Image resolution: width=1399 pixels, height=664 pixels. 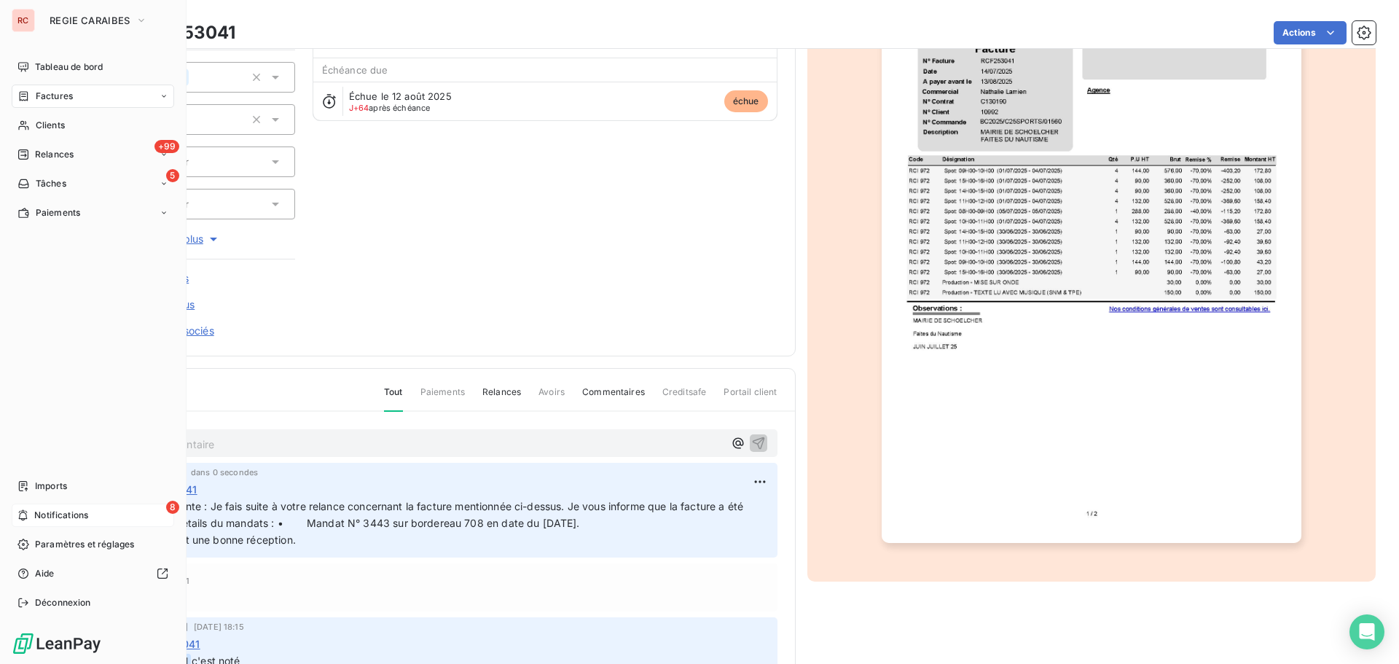 I want to click on span: Vous en souhaitant une bonne réception., so click(x=196, y=539).